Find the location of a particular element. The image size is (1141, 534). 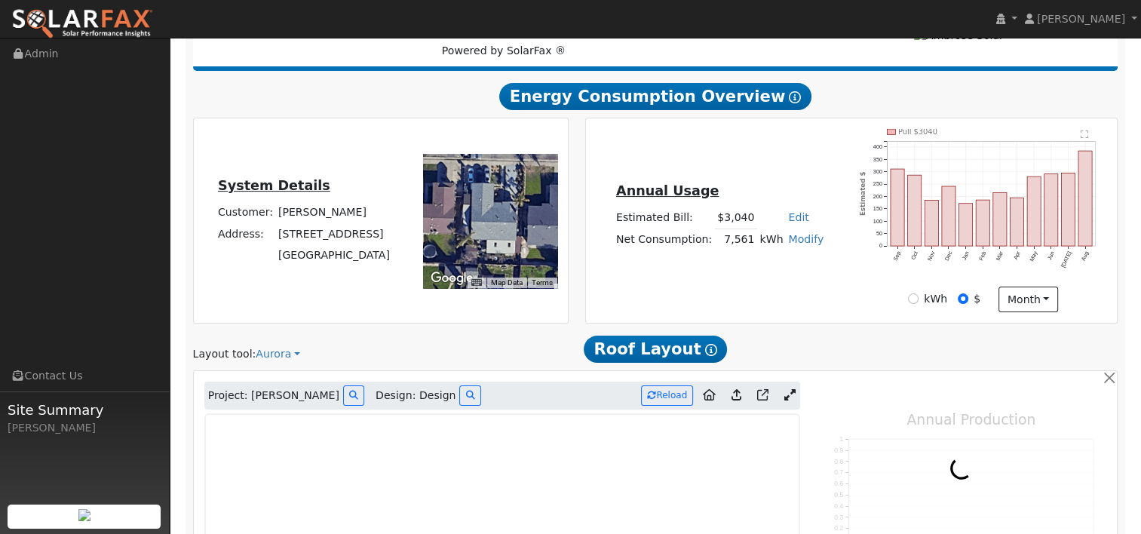

text: 50 is located at coordinates (879, 233).